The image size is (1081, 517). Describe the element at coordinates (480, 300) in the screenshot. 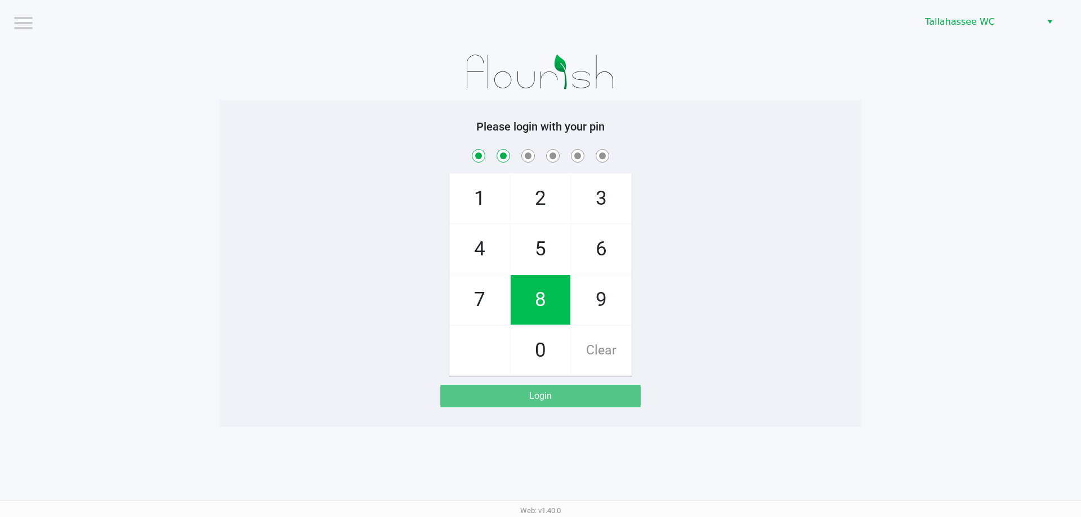

I see `span: 7` at that location.